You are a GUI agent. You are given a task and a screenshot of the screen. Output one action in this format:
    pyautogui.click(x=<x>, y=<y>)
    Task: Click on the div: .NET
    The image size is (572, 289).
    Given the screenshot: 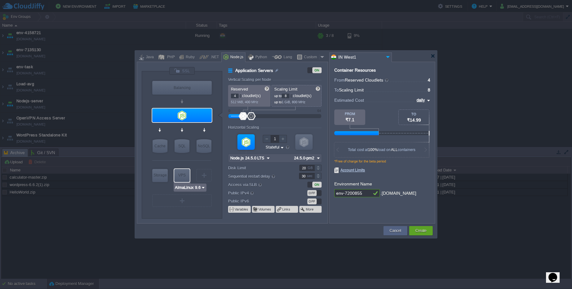 What is the action you would take?
    pyautogui.click(x=214, y=57)
    